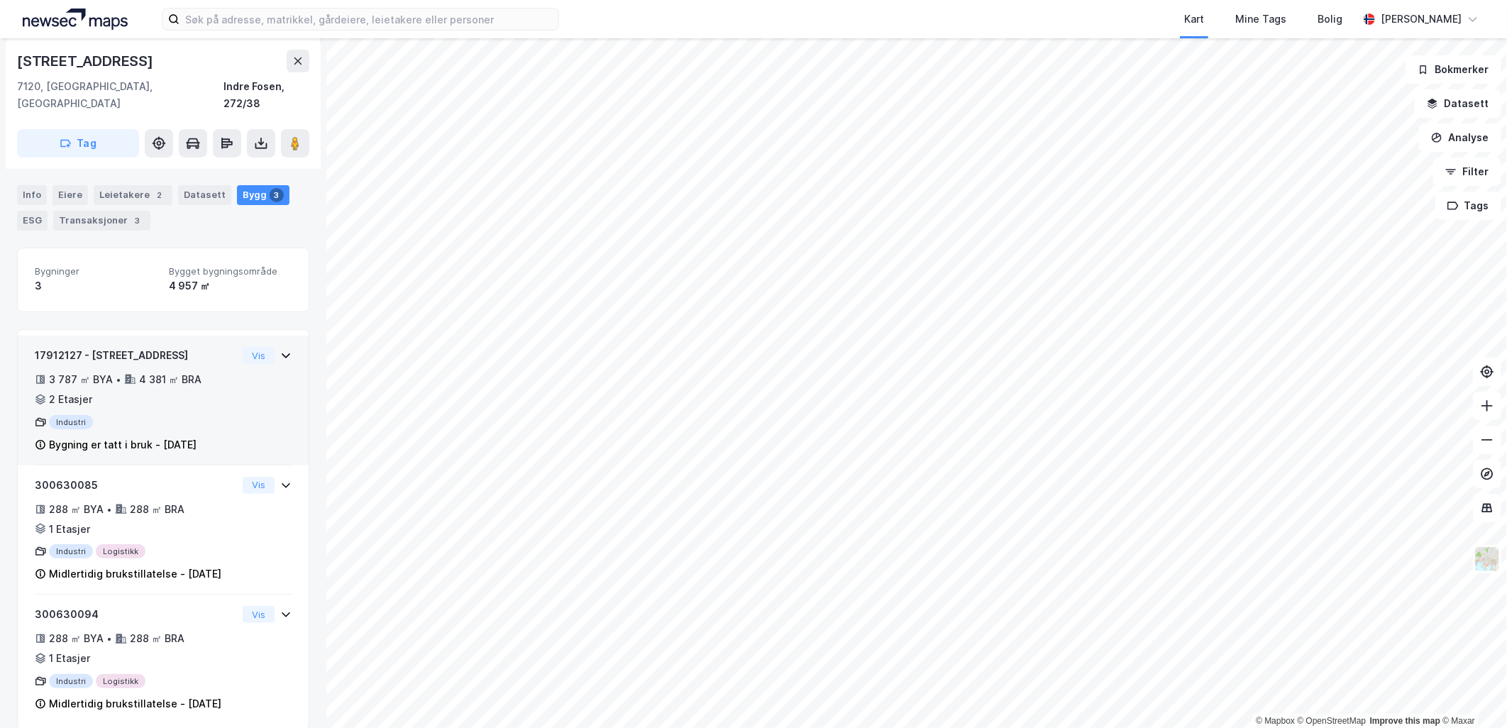 This screenshot has height=728, width=1507. What do you see at coordinates (70, 195) in the screenshot?
I see `div: Eiere` at bounding box center [70, 195].